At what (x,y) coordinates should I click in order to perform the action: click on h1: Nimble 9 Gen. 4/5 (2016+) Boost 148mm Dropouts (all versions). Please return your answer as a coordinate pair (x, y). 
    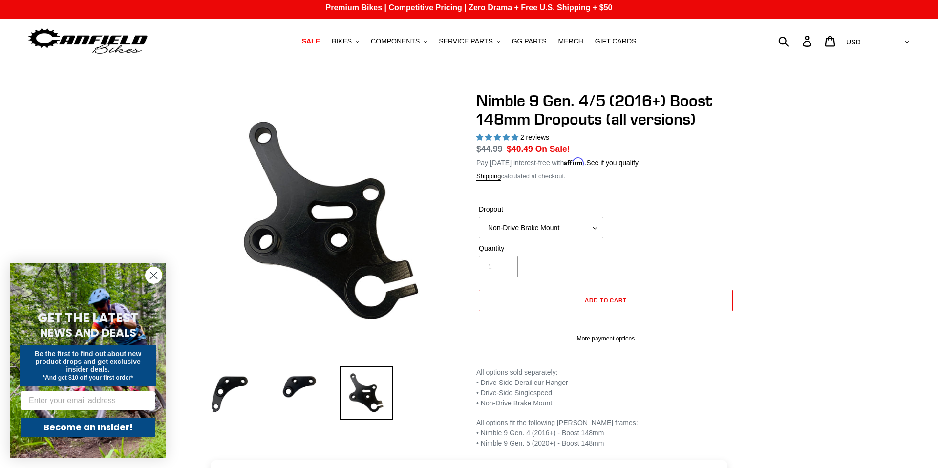
    Looking at the image, I should click on (606, 110).